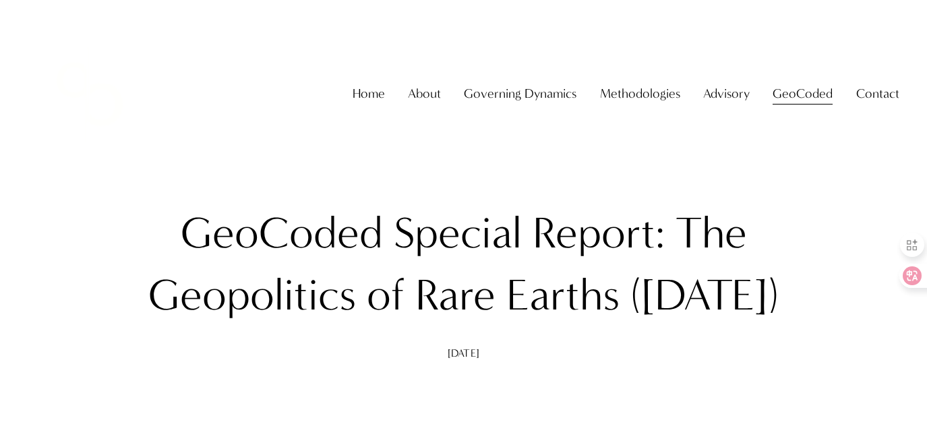 The width and height of the screenshot is (927, 443). Describe the element at coordinates (802, 94) in the screenshot. I see `span: GeoCoded` at that location.